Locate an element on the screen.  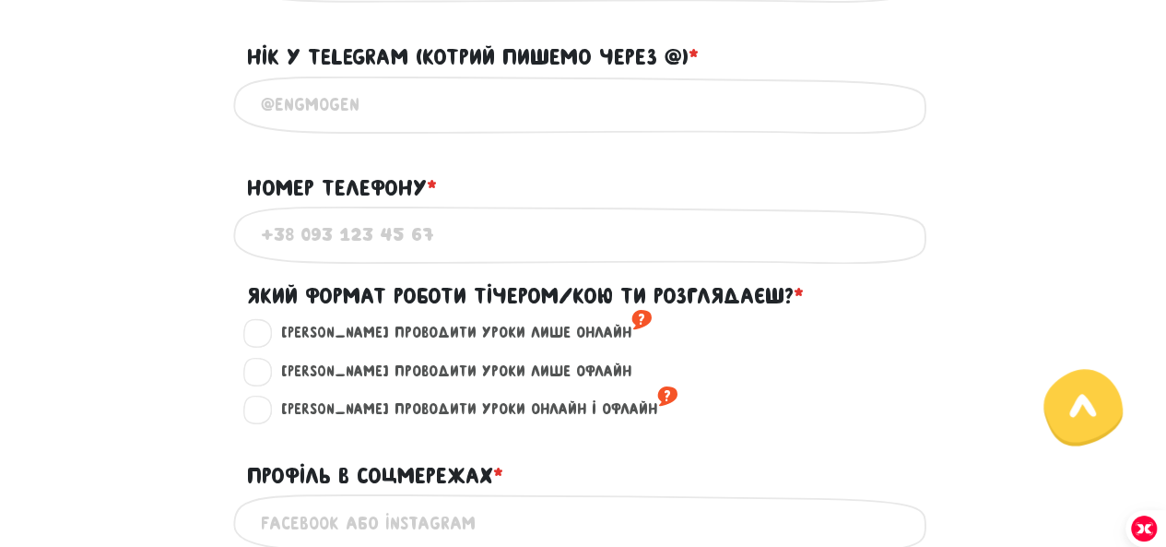
label: Нік у Telegram (котрий пишемо через @) is located at coordinates (473, 57).